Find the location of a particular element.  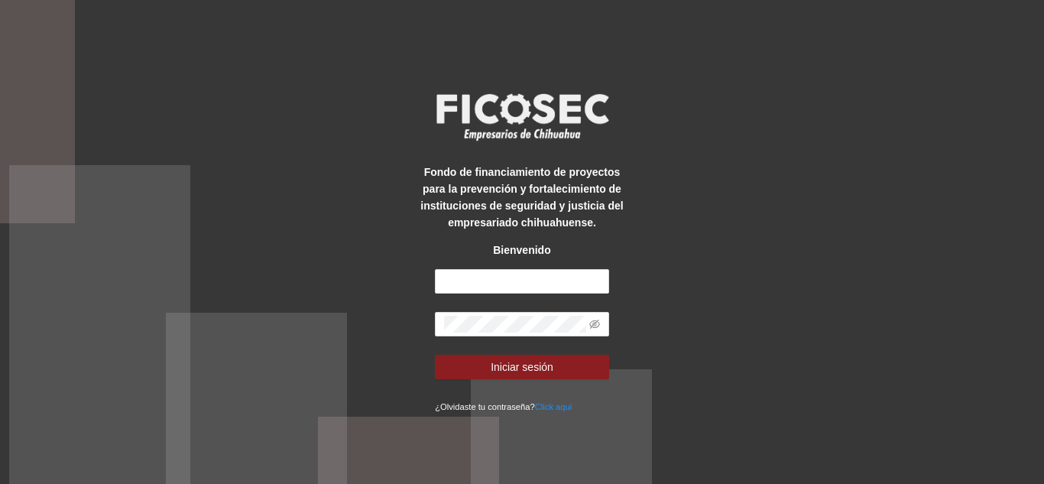

small: ¿Olvidaste tu contraseña? is located at coordinates (503, 407).